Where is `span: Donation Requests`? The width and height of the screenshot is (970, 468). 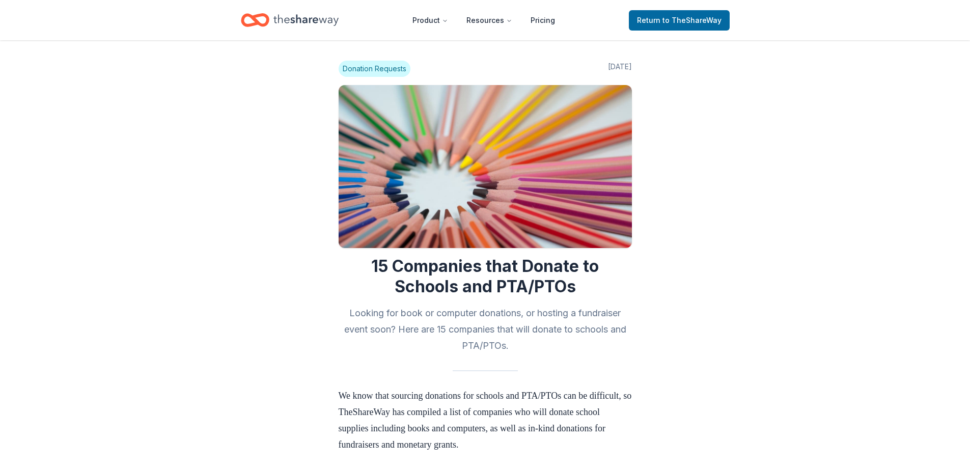 span: Donation Requests is located at coordinates (374, 69).